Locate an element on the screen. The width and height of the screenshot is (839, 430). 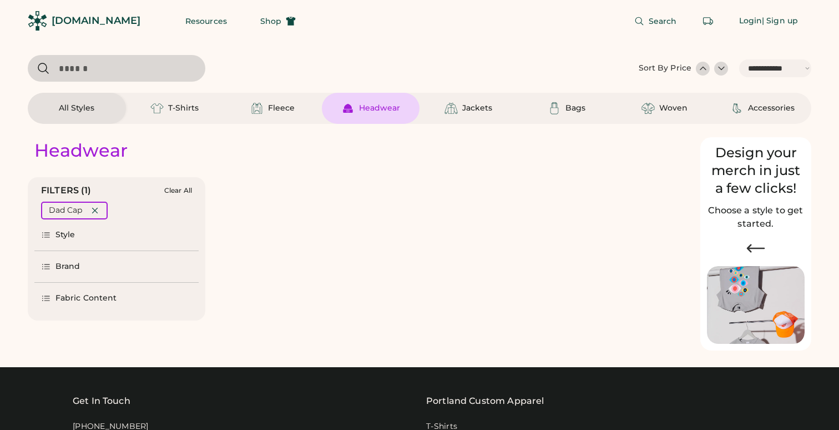
button: Retrieve an order is located at coordinates (708, 21).